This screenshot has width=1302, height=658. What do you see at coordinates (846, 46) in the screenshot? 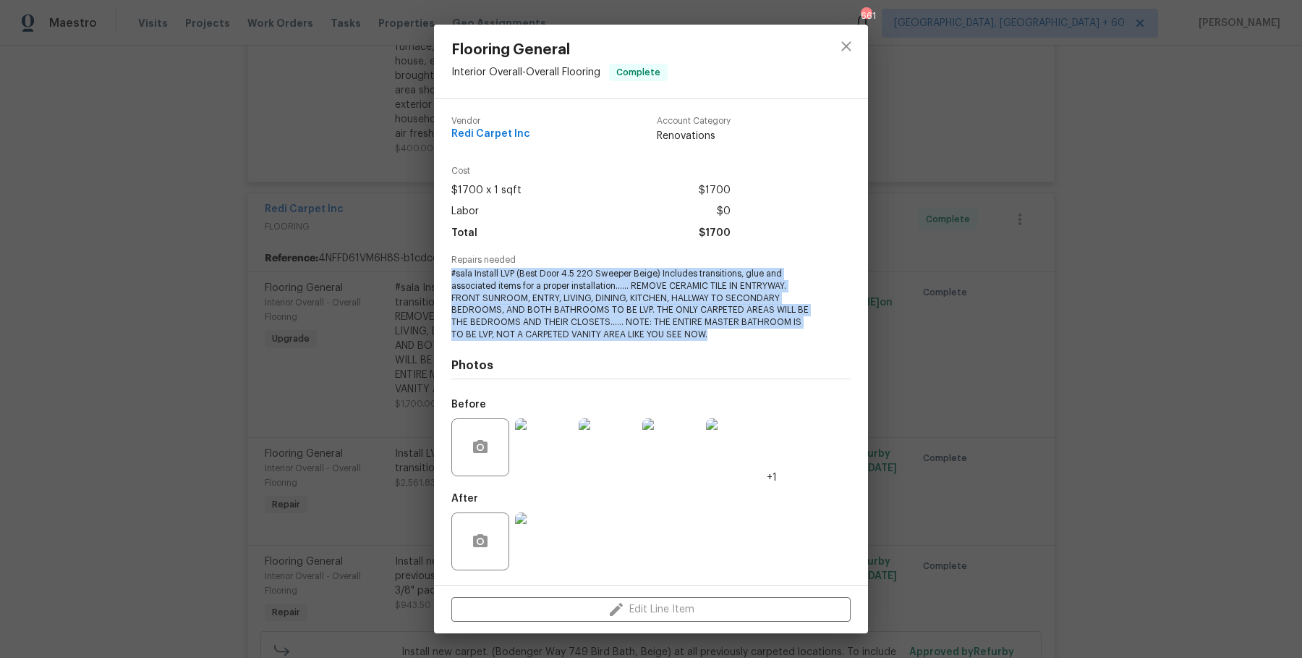
I see `button: close` at bounding box center [846, 46].